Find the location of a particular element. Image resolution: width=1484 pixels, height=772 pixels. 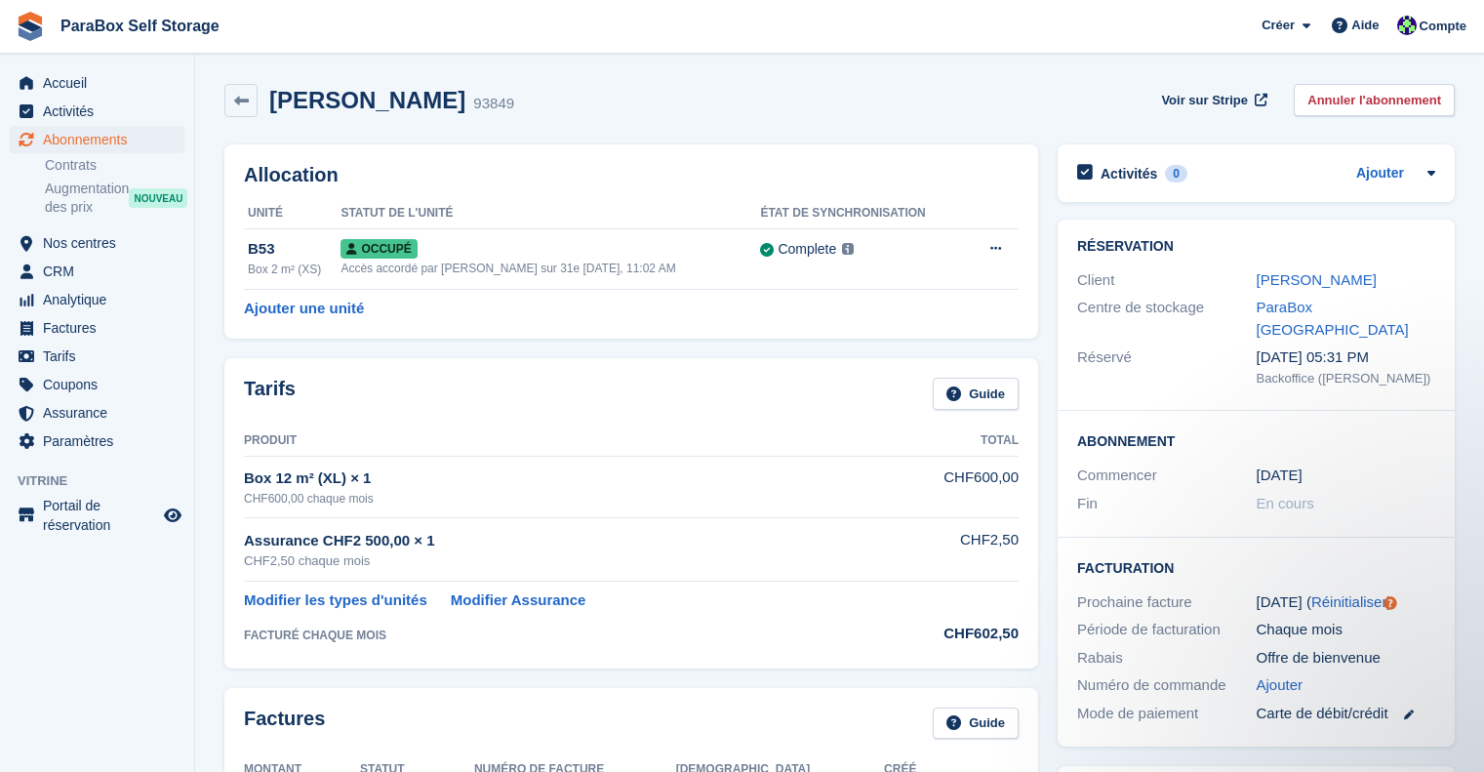

span: Nos centres is located at coordinates (101, 243).